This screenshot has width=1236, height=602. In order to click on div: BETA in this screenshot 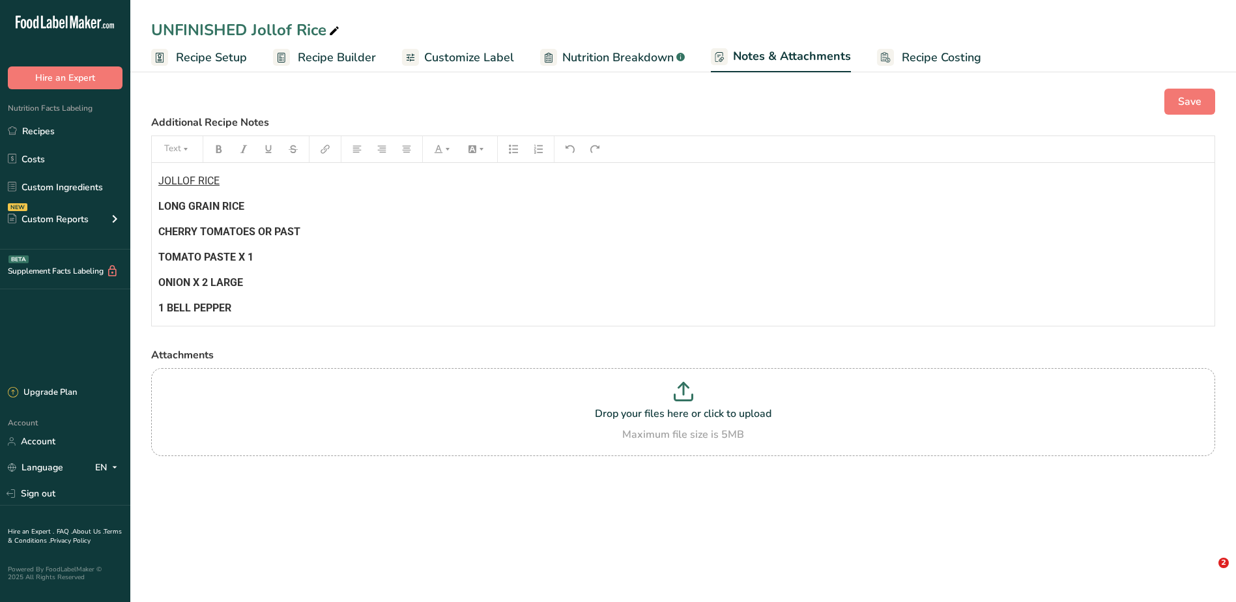, I will do `click(18, 259)`.